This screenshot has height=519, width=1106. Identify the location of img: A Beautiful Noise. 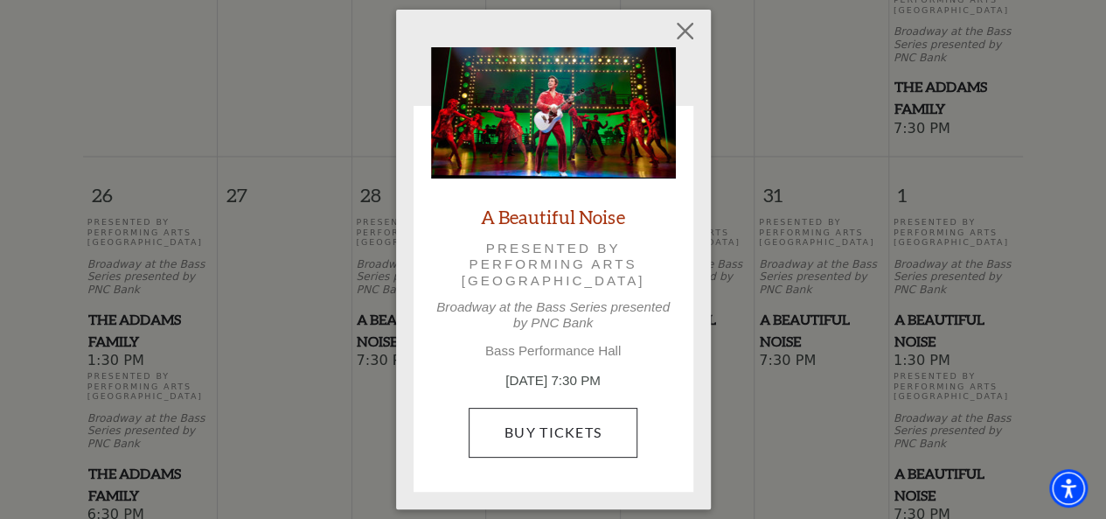
(554, 113).